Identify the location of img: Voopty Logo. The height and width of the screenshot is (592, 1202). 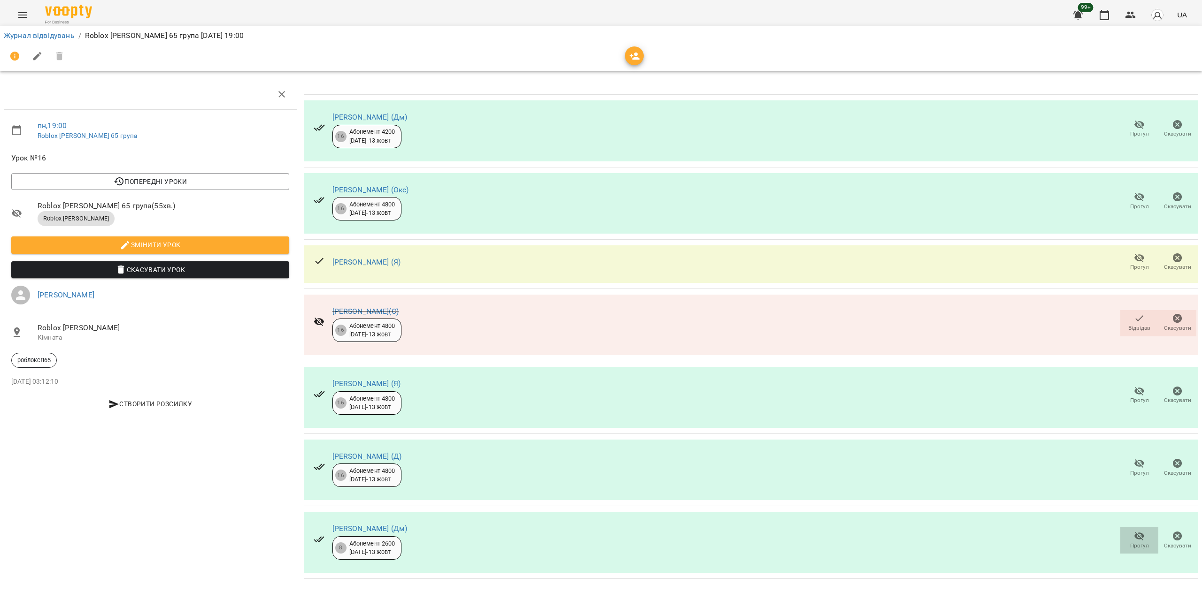
(69, 11).